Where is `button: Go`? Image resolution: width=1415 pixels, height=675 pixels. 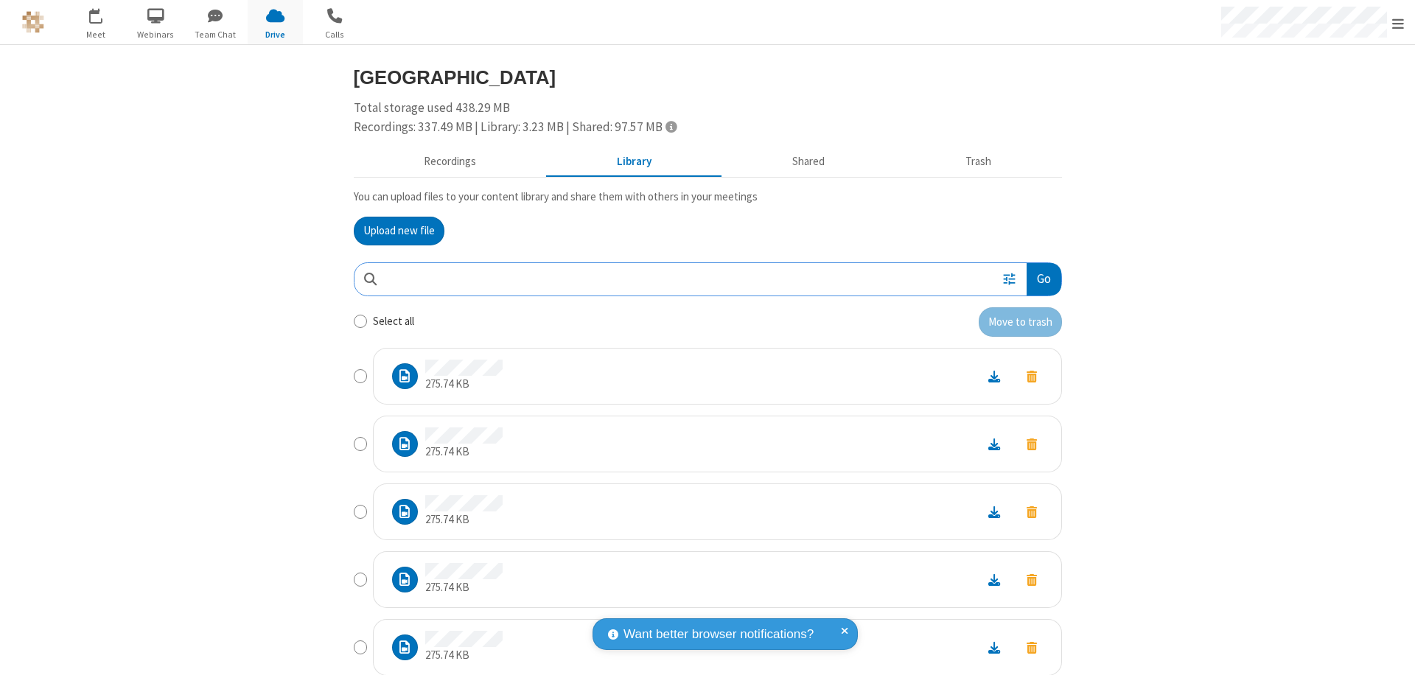 button: Go is located at coordinates (1043, 279).